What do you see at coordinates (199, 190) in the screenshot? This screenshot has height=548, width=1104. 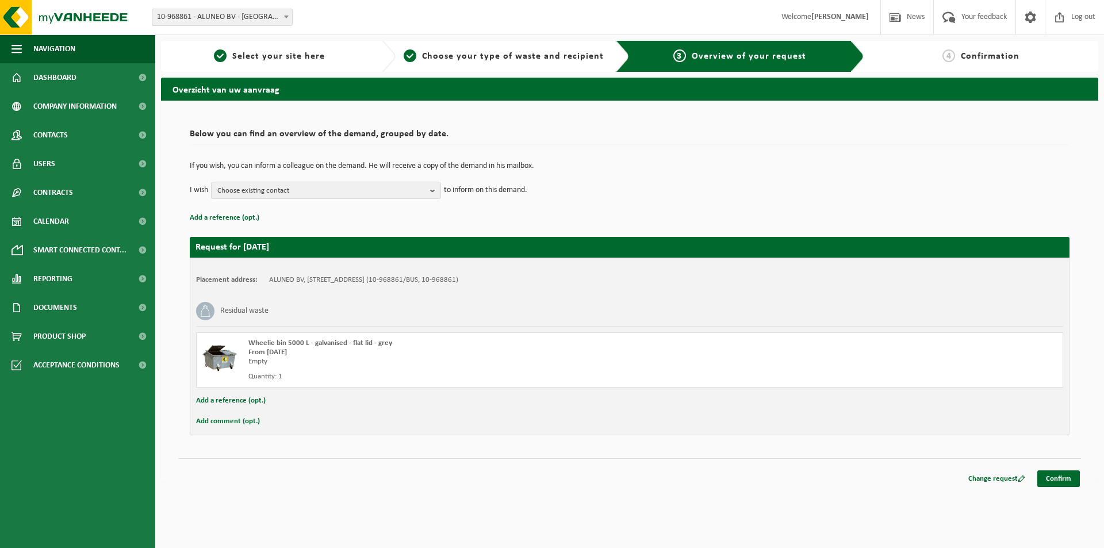 I see `p: I wish` at bounding box center [199, 190].